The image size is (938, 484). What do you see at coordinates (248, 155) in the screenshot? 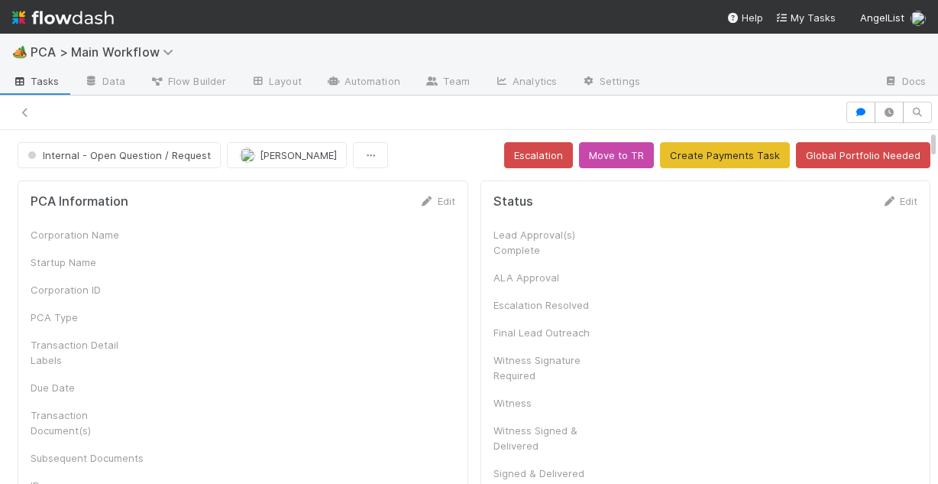
I see `img: avatar_09723091-72f1-4609-a252-562f76d82c66.png` at bounding box center [248, 155].